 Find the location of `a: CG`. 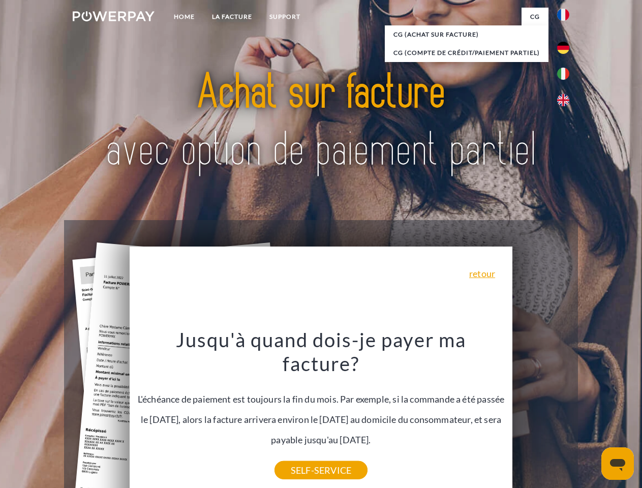

a: CG is located at coordinates (535, 17).